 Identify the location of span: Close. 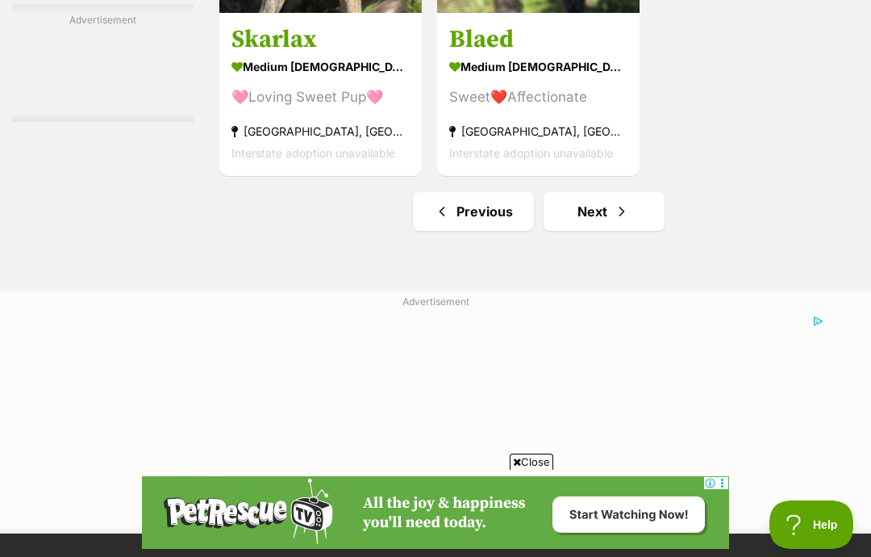
(532, 461).